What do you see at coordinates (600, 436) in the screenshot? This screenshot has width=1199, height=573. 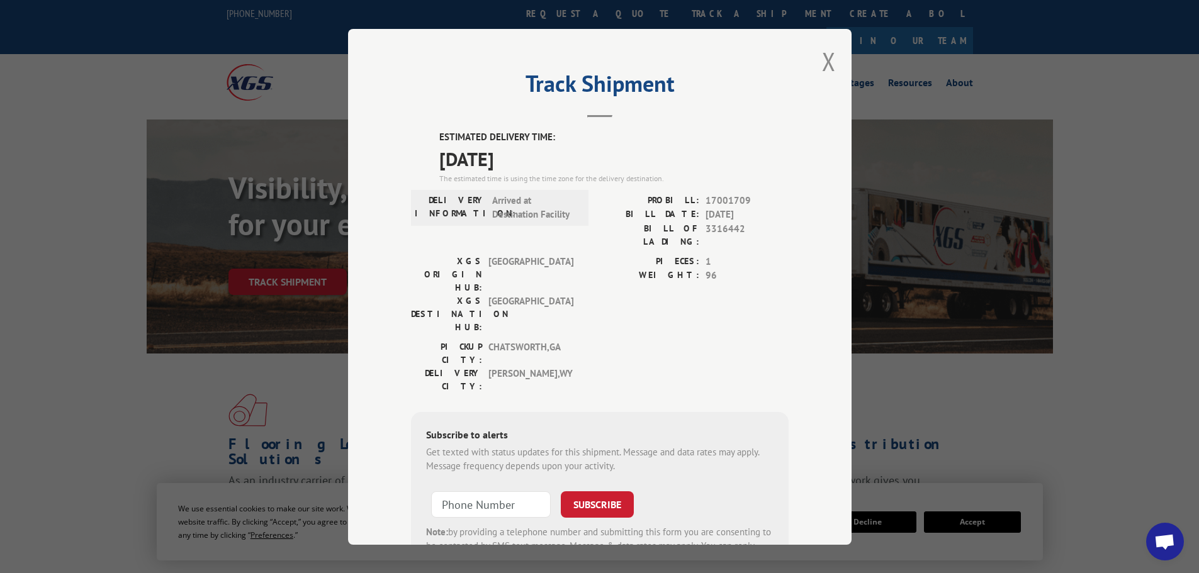 I see `div: Subscribe to alerts` at bounding box center [600, 436].